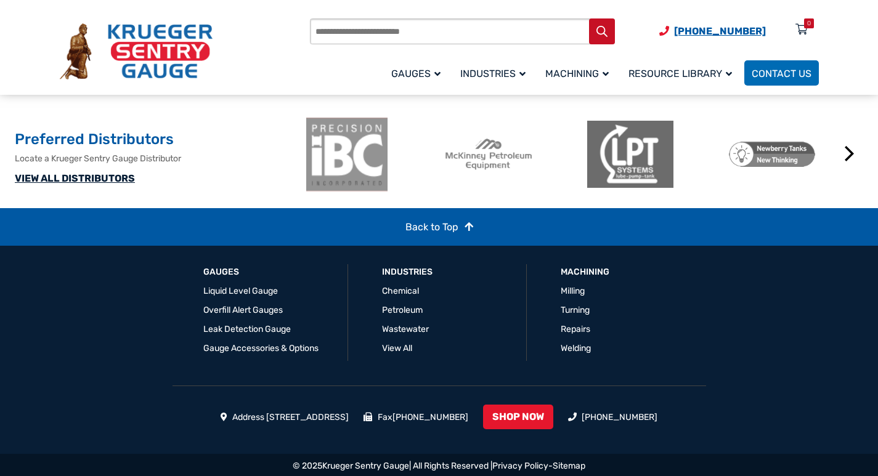 The width and height of the screenshot is (878, 476). I want to click on a: Petroleum, so click(402, 310).